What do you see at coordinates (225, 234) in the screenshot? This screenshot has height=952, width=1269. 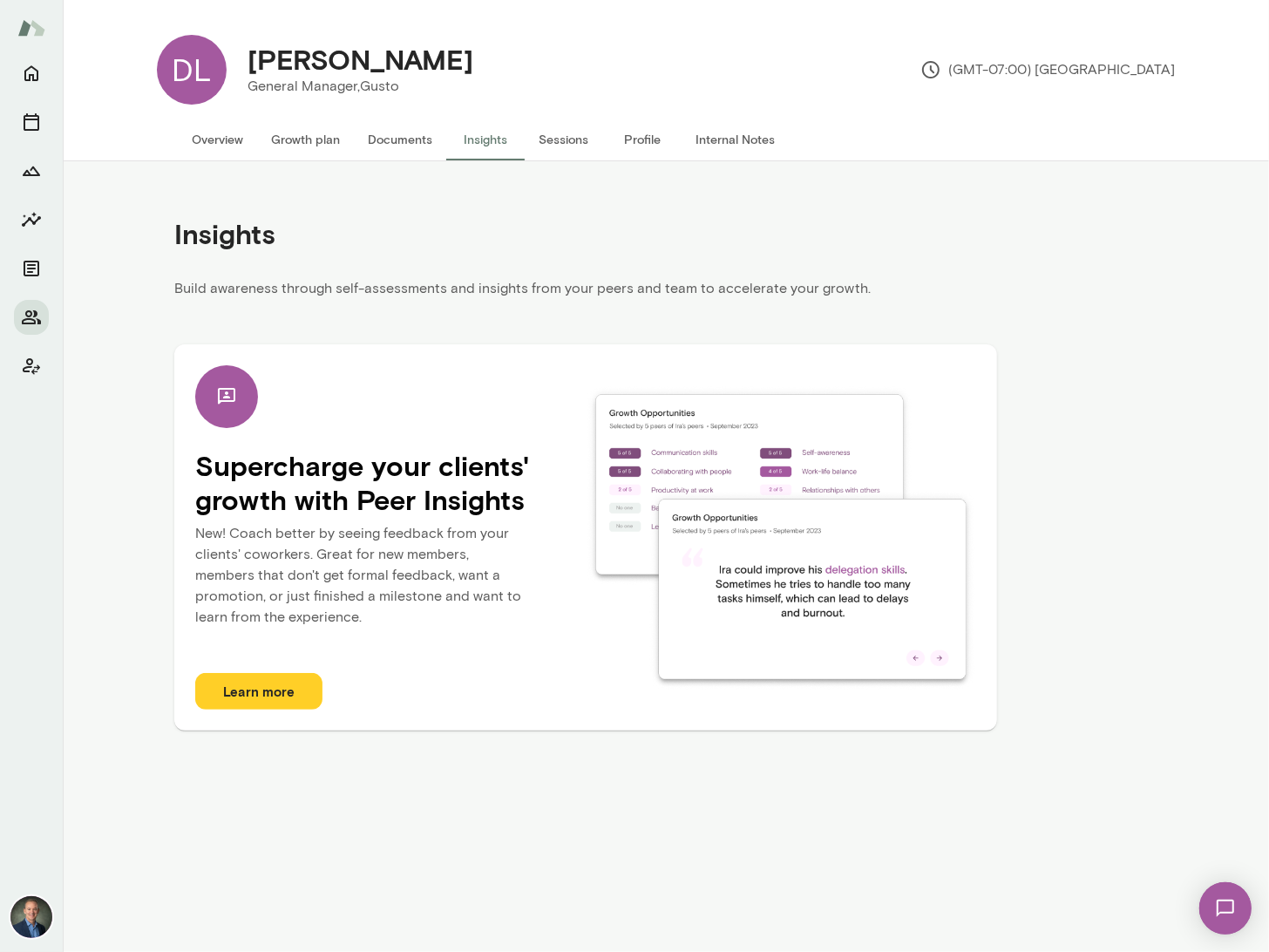 I see `h4: Insights` at bounding box center [225, 234].